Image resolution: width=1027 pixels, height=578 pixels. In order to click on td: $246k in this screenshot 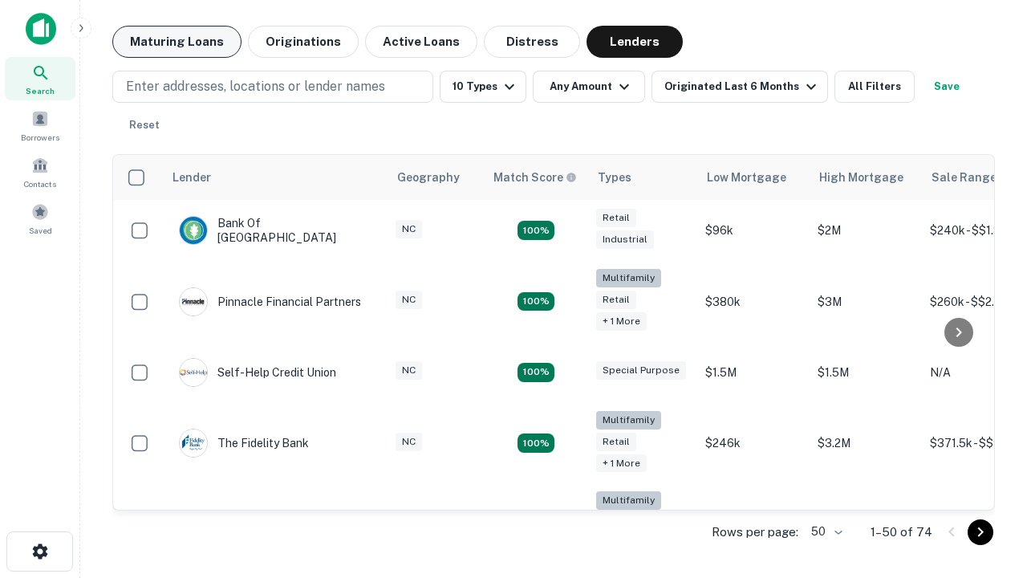, I will do `click(753, 443)`.